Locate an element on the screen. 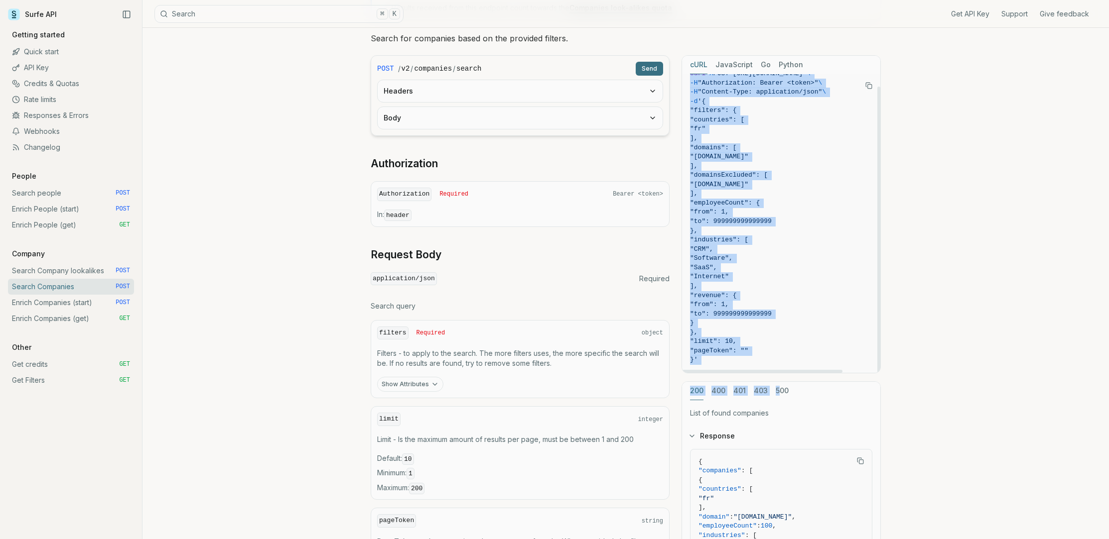 Image resolution: width=1109 pixels, height=539 pixels. button: 400 is located at coordinates (718, 391).